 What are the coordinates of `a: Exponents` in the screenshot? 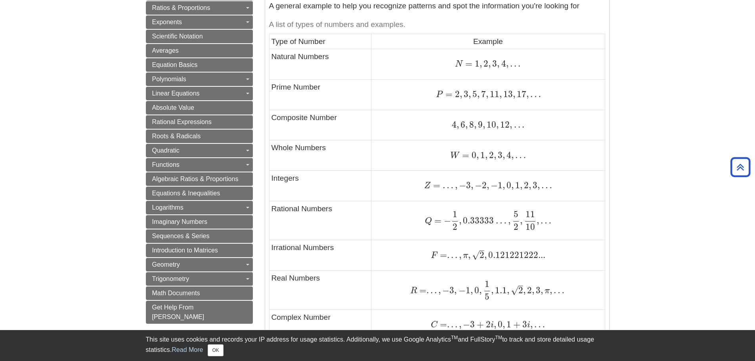 It's located at (199, 22).